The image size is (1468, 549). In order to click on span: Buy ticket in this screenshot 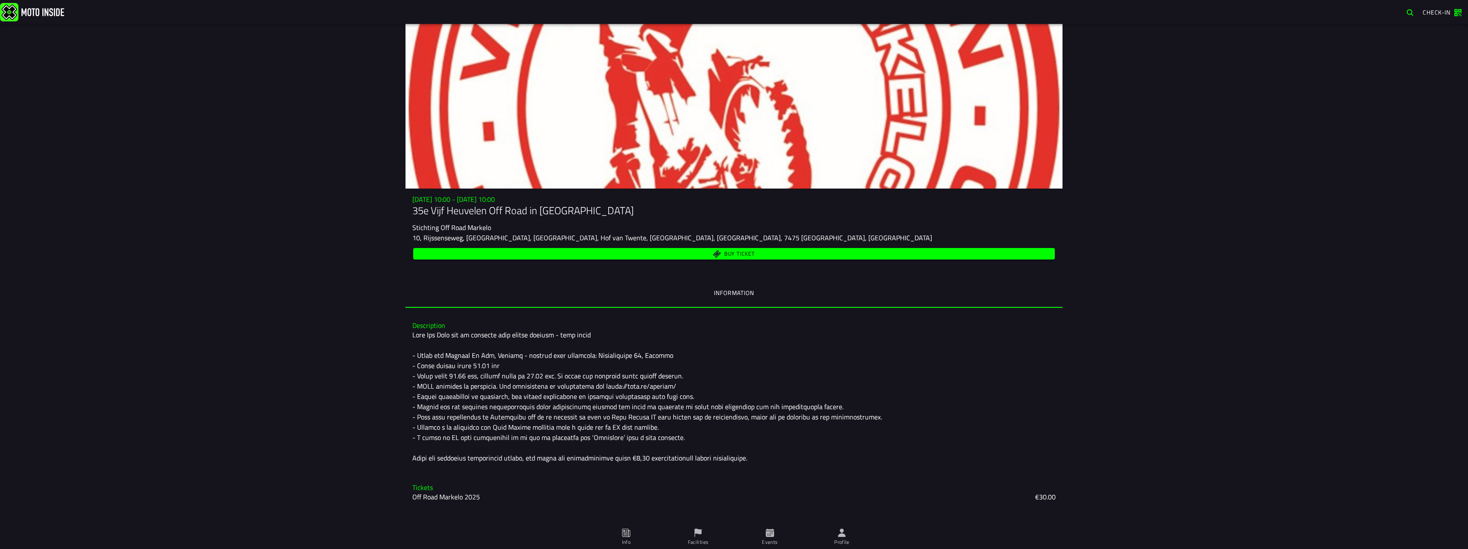, I will do `click(740, 254)`.